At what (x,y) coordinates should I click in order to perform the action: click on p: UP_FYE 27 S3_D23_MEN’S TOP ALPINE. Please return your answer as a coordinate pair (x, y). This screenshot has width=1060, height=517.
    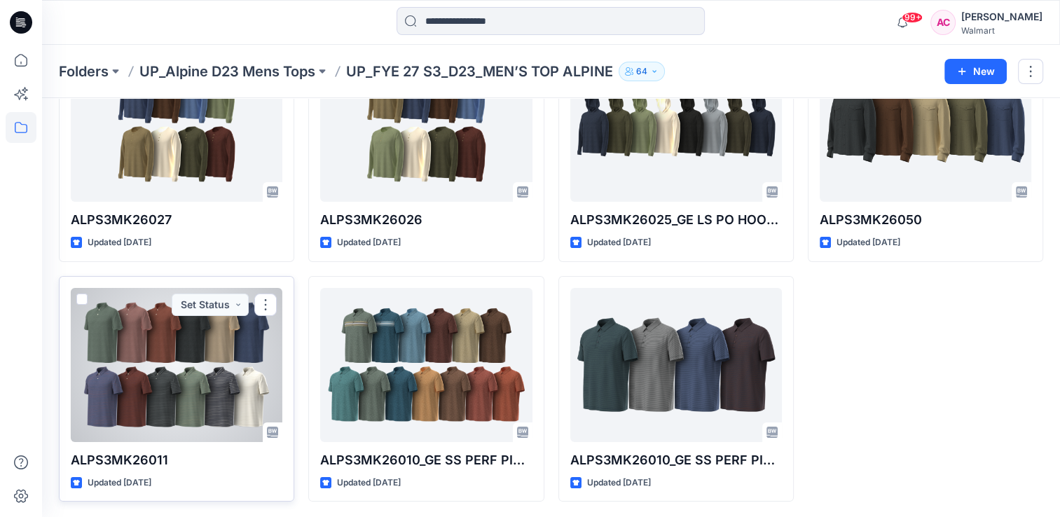
    Looking at the image, I should click on (479, 71).